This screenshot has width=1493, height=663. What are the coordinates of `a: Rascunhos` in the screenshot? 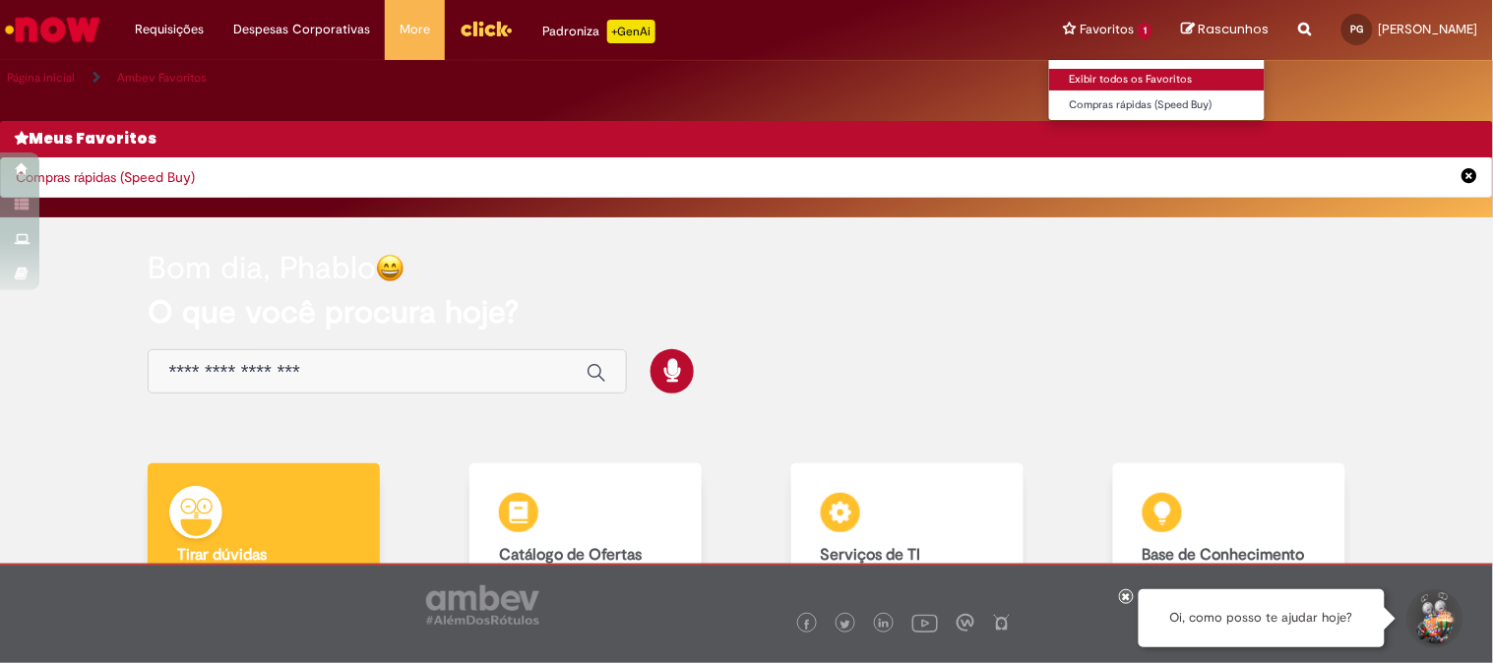 It's located at (1225, 30).